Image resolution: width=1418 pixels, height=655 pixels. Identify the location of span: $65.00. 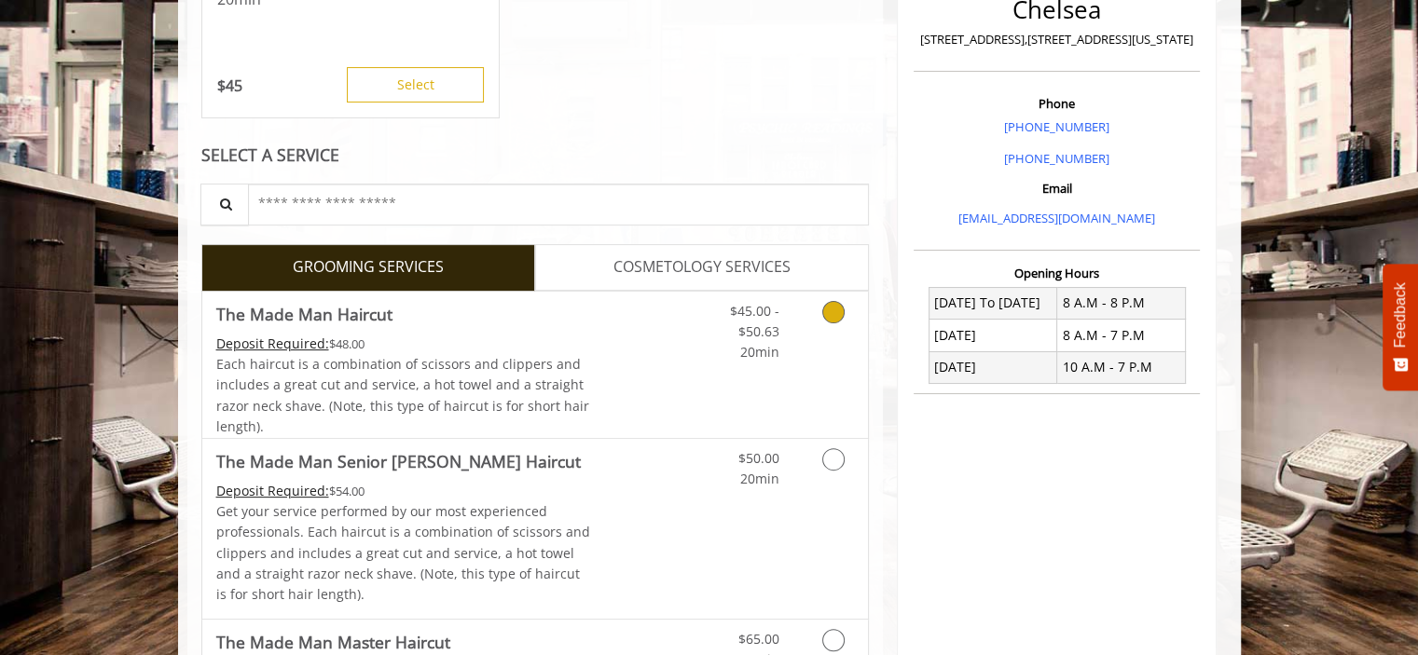
(758, 638).